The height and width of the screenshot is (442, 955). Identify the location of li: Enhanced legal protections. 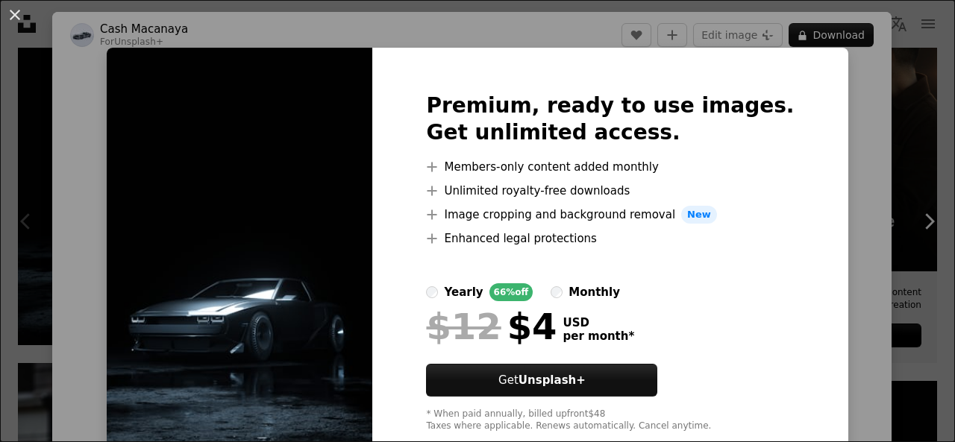
(610, 239).